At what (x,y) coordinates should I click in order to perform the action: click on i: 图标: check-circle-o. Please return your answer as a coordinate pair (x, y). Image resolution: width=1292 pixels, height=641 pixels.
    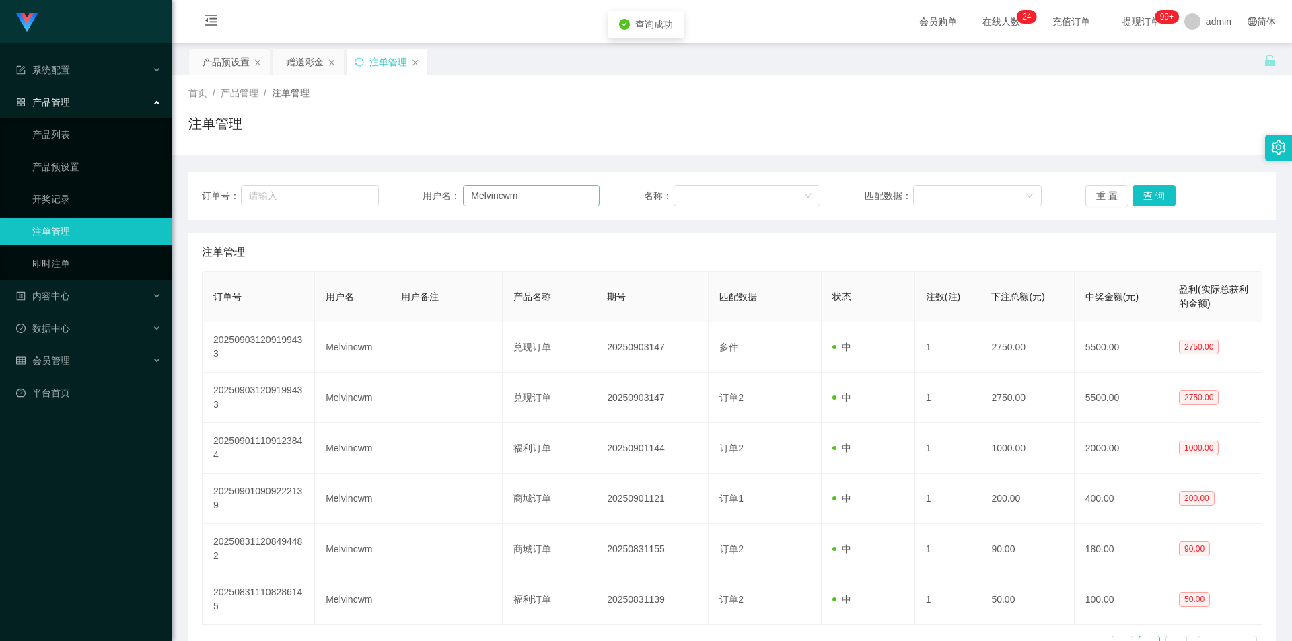
    Looking at the image, I should click on (21, 328).